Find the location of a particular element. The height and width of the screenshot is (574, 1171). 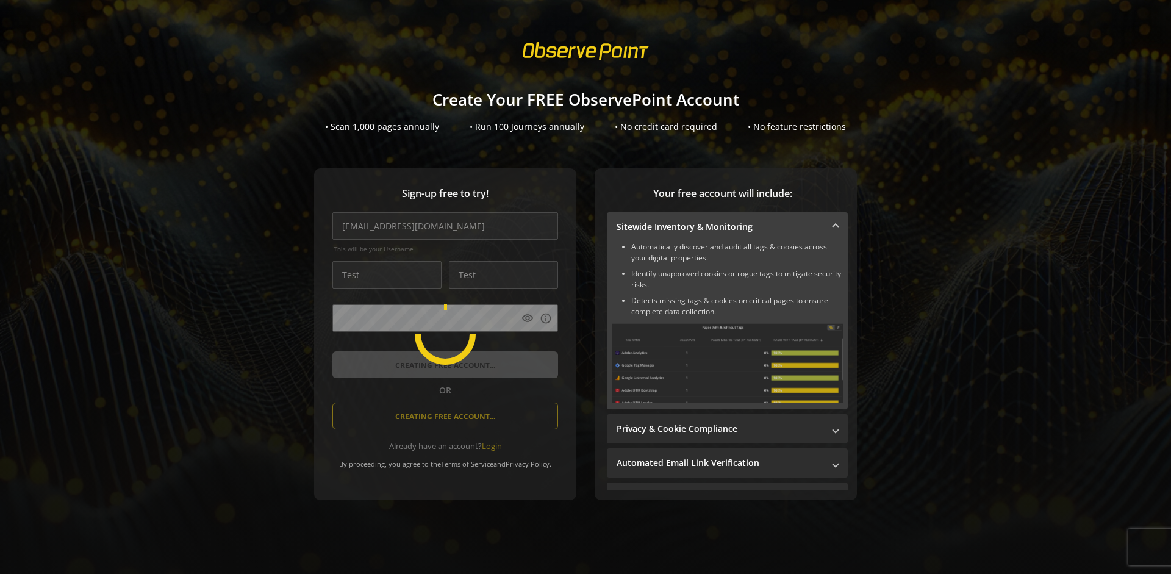

a: Terms of Service is located at coordinates (467, 464).